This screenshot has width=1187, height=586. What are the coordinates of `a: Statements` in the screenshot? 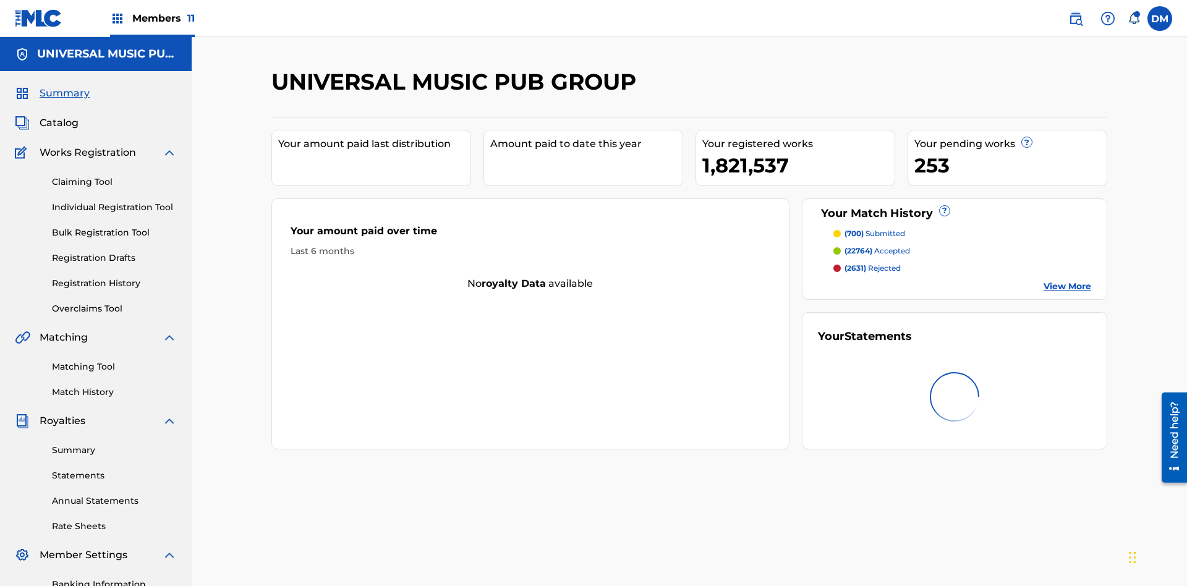 It's located at (114, 475).